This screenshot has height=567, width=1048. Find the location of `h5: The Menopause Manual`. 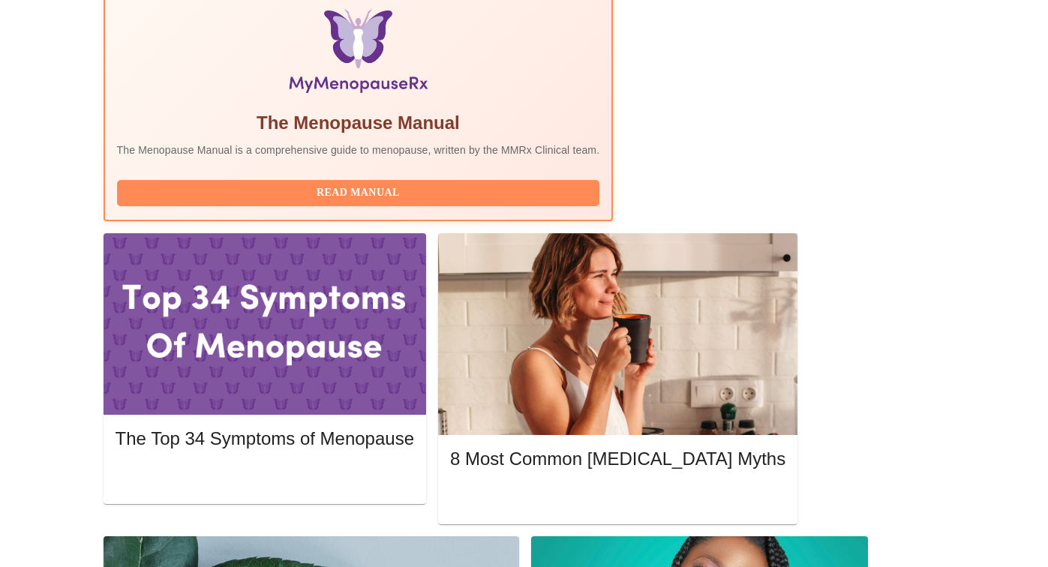

h5: The Menopause Manual is located at coordinates (358, 123).